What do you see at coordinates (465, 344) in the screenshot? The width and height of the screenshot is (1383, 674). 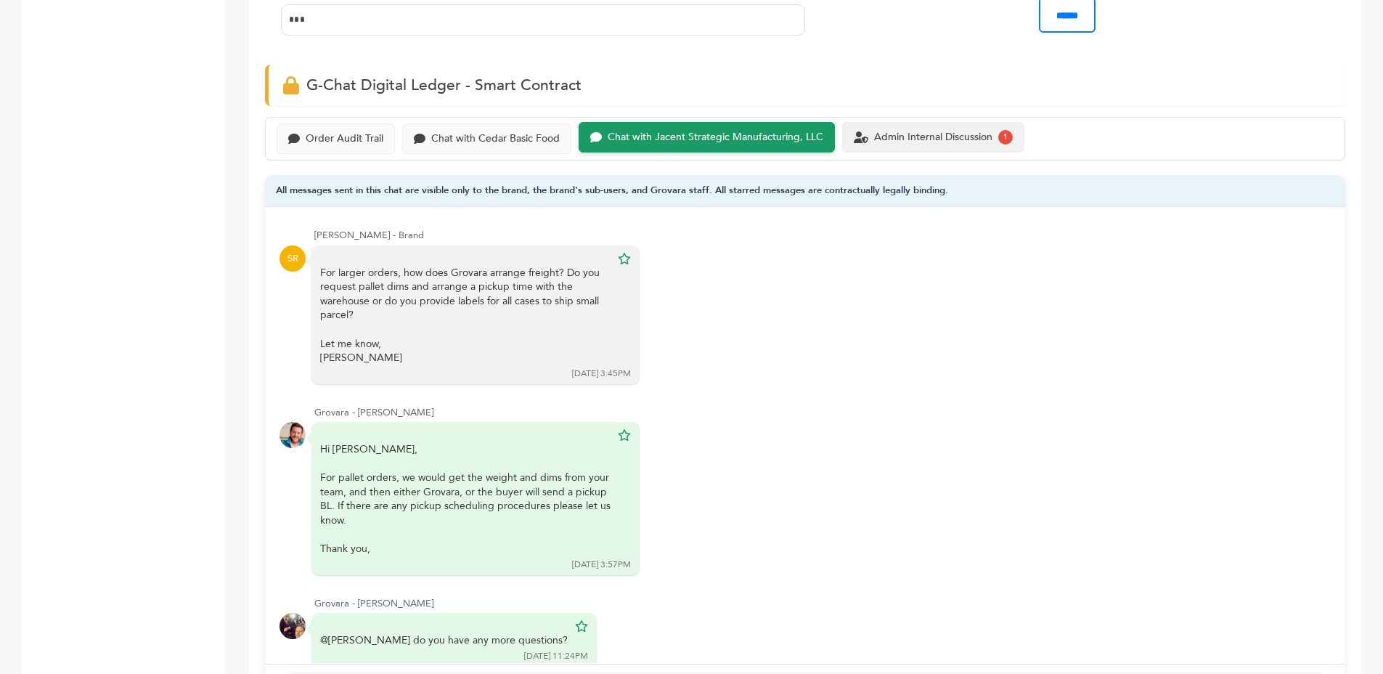 I see `div: Let me know,` at bounding box center [465, 344].